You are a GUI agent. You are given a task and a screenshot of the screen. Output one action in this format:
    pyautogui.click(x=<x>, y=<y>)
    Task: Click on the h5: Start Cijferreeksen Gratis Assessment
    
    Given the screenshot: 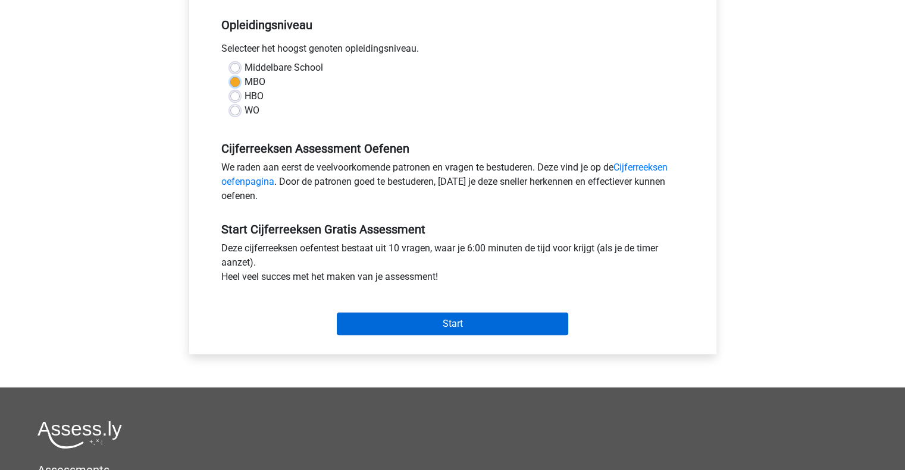 What is the action you would take?
    pyautogui.click(x=453, y=230)
    